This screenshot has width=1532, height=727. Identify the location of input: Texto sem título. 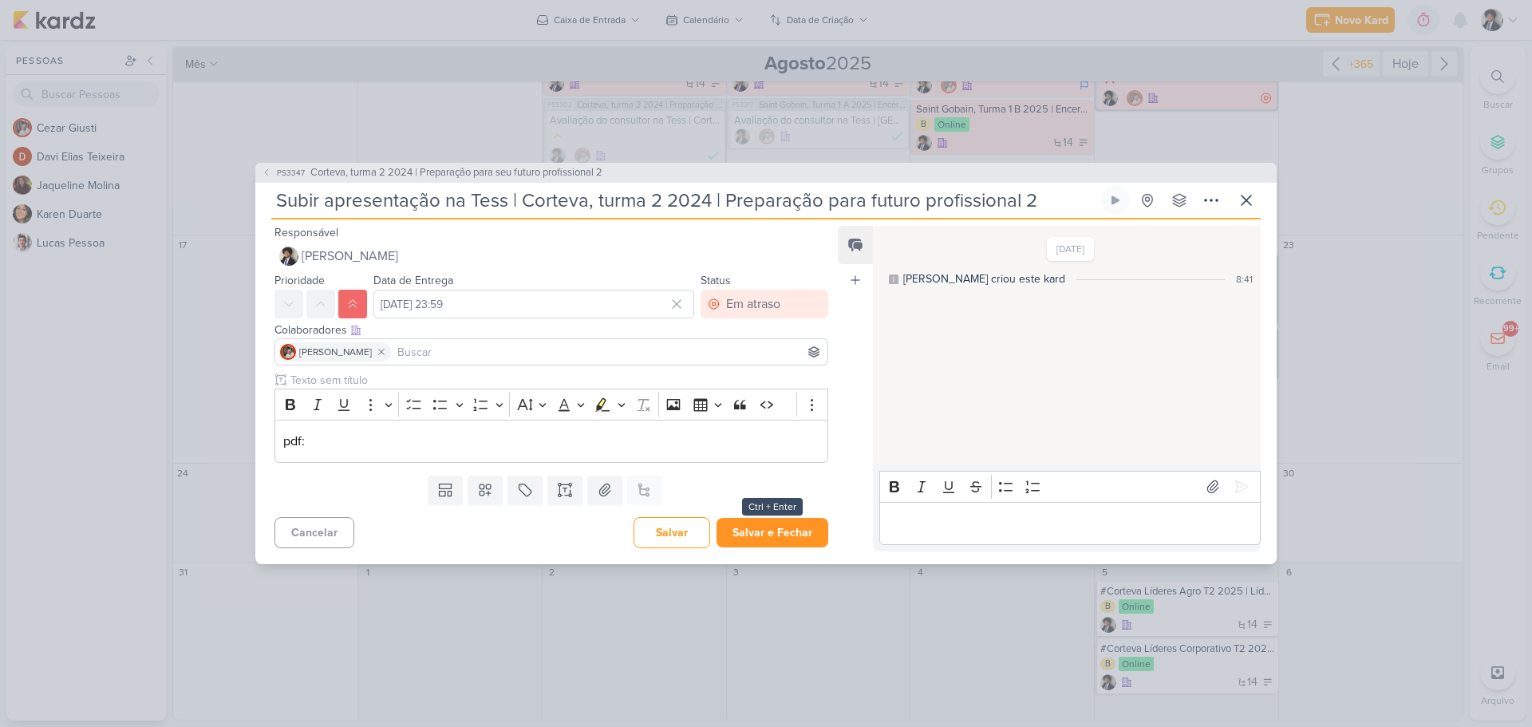
(558, 380).